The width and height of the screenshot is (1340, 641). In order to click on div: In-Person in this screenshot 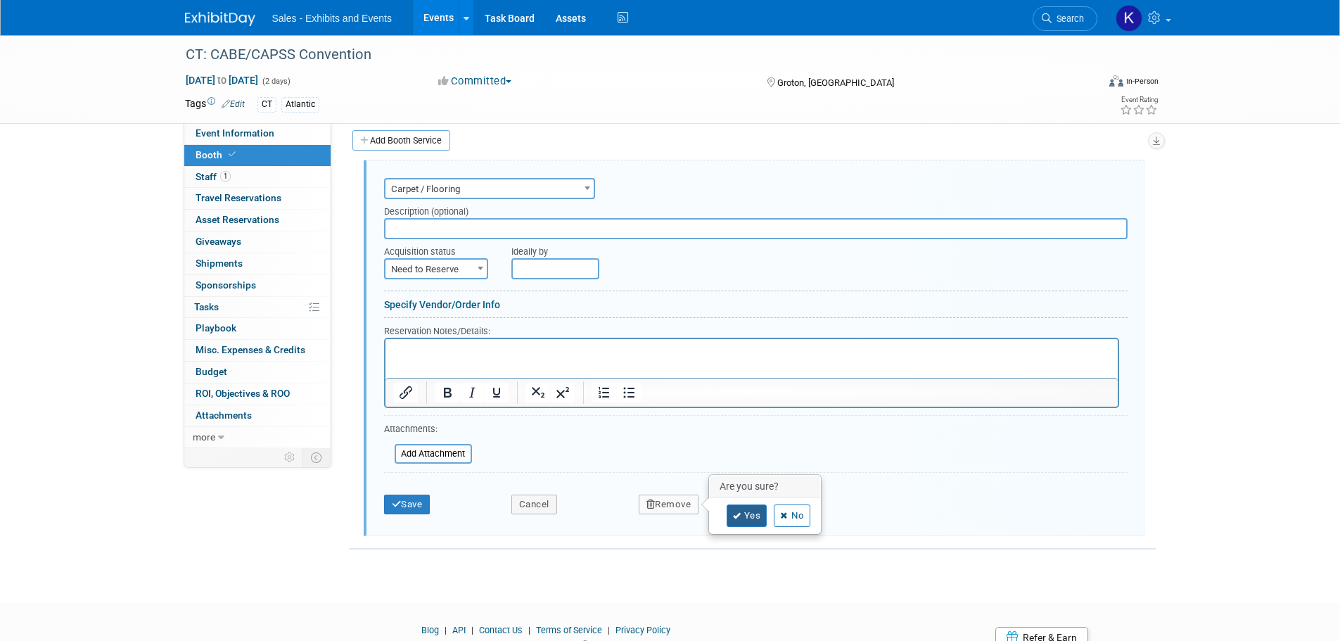, I will do `click(1141, 81)`.